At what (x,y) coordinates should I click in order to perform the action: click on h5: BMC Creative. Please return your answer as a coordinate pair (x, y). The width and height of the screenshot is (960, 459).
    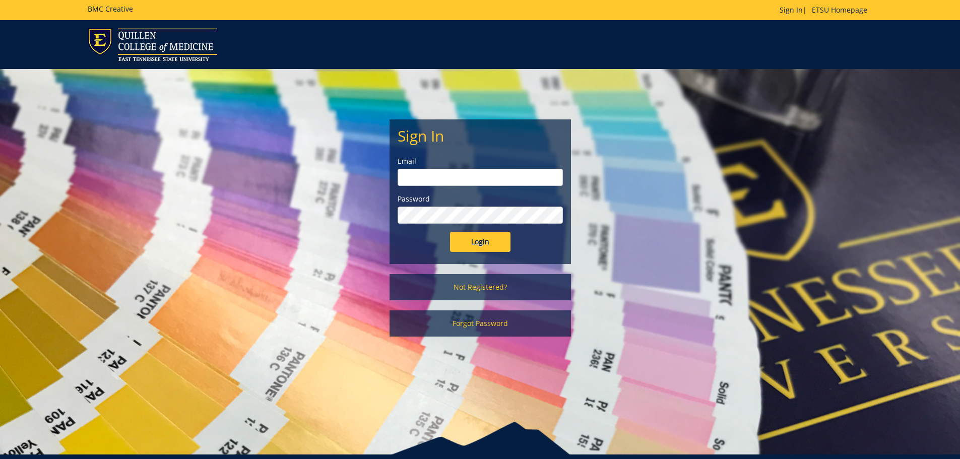
    Looking at the image, I should click on (110, 9).